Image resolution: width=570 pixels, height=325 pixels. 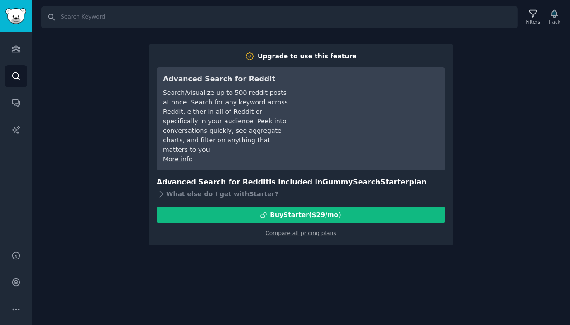 I want to click on div: Buy Starter ($ 29 /mo ), so click(x=305, y=215).